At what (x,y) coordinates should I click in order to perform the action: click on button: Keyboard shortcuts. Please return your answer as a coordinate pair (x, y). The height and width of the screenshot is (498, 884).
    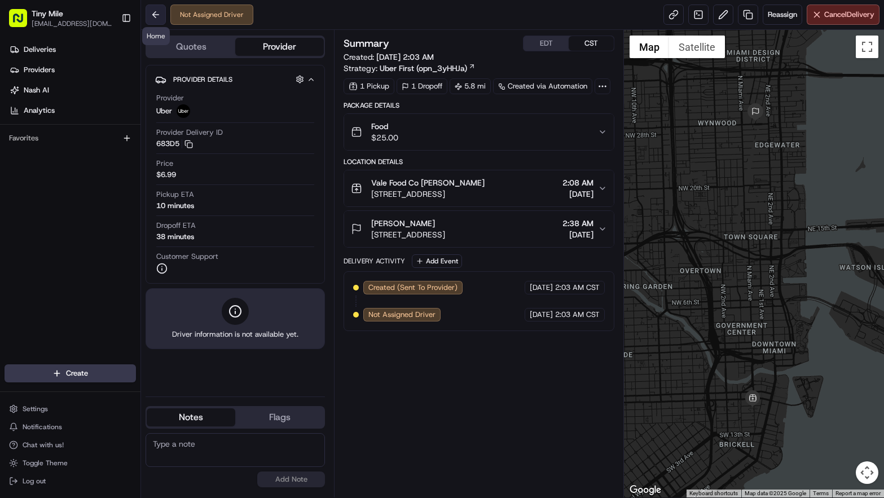
    Looking at the image, I should click on (714, 494).